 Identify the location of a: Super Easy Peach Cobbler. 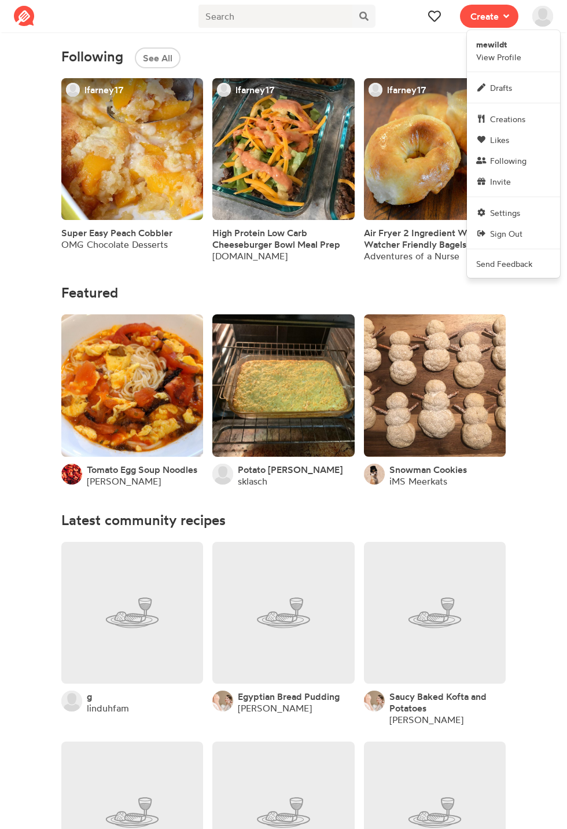
(117, 233).